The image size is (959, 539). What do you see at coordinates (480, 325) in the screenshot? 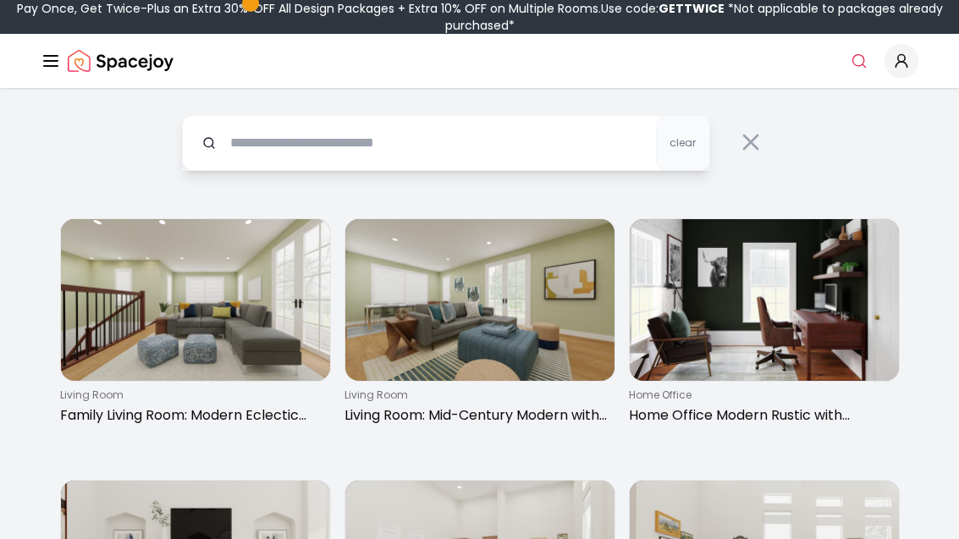
I see `a: Living Room: Mid-Century Modern with Cozy Seatingliving roomLiving Room: Mid-Century Modern with ...` at bounding box center [480, 325].